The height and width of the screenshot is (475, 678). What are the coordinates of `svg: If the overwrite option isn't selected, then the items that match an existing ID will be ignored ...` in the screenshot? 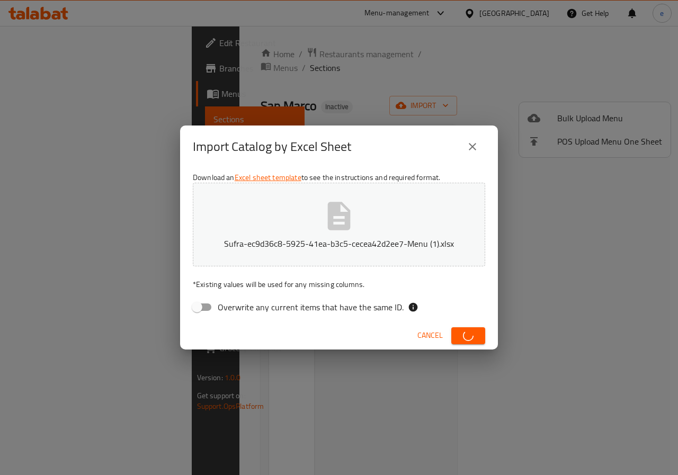 It's located at (413, 307).